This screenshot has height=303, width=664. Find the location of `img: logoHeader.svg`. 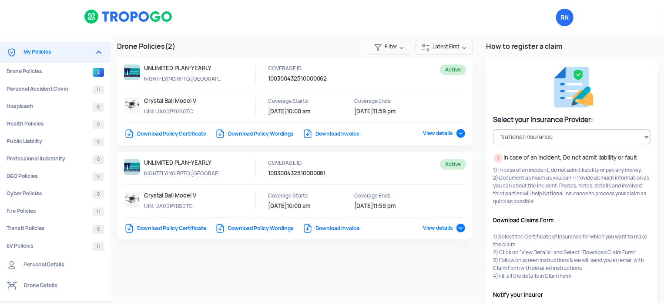

img: logoHeader.svg is located at coordinates (128, 17).